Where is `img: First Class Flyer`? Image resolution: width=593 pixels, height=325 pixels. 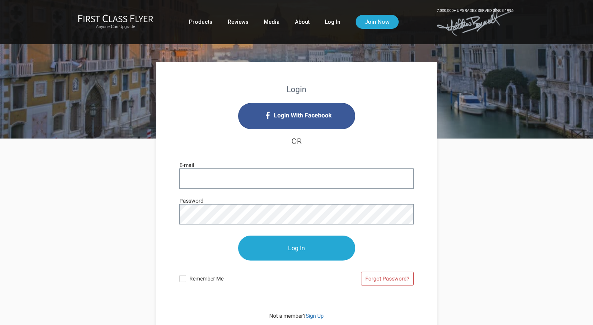
img: First Class Flyer is located at coordinates (116, 18).